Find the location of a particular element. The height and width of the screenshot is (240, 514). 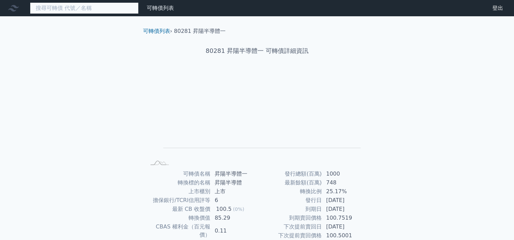

td: 85.29 is located at coordinates (234, 218).